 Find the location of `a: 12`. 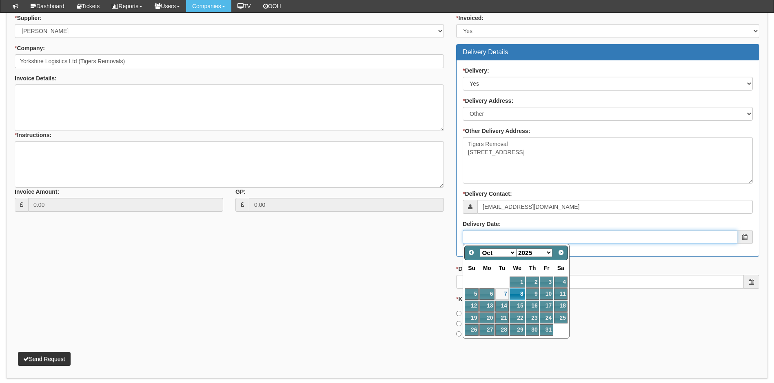

a: 12 is located at coordinates (471, 306).